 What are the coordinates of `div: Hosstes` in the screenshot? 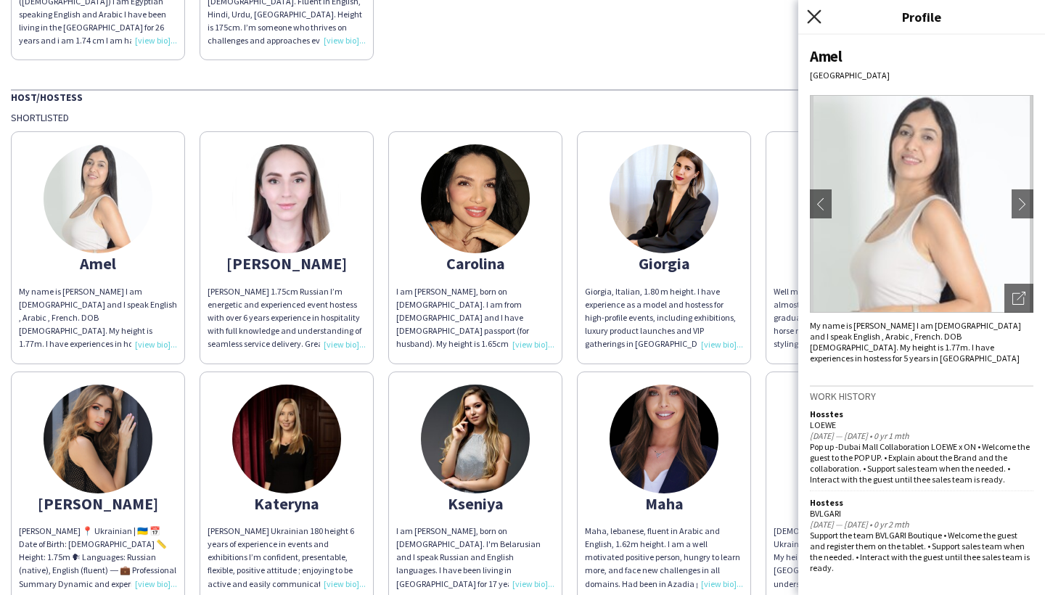 It's located at (921, 413).